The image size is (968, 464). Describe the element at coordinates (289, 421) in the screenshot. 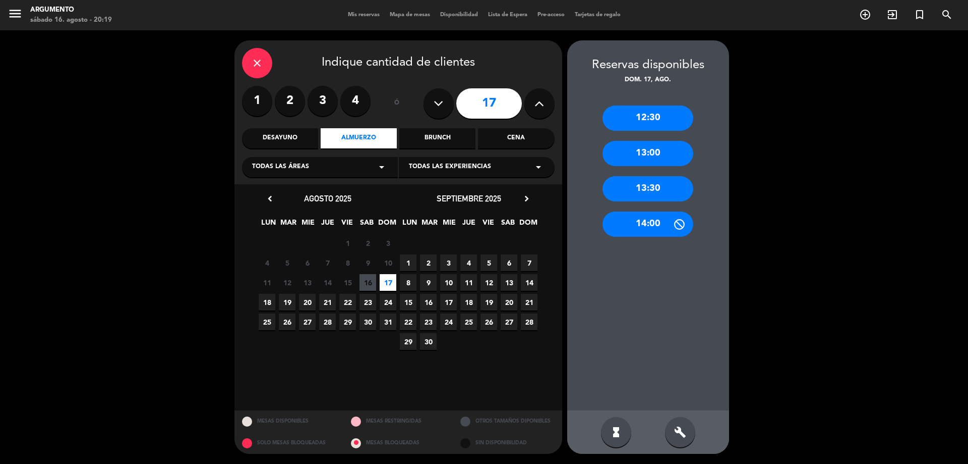

I see `div: MESAS DISPONIBLES` at that location.